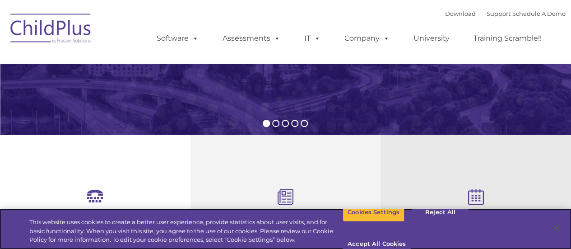 Image resolution: width=571 pixels, height=249 pixels. I want to click on a: Download, so click(460, 14).